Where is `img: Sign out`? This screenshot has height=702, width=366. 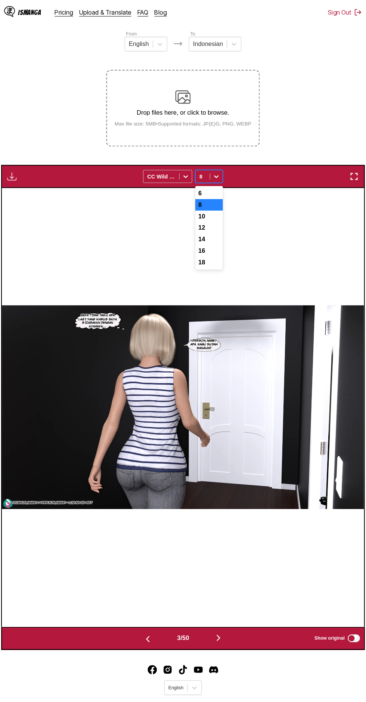 img: Sign out is located at coordinates (353, 12).